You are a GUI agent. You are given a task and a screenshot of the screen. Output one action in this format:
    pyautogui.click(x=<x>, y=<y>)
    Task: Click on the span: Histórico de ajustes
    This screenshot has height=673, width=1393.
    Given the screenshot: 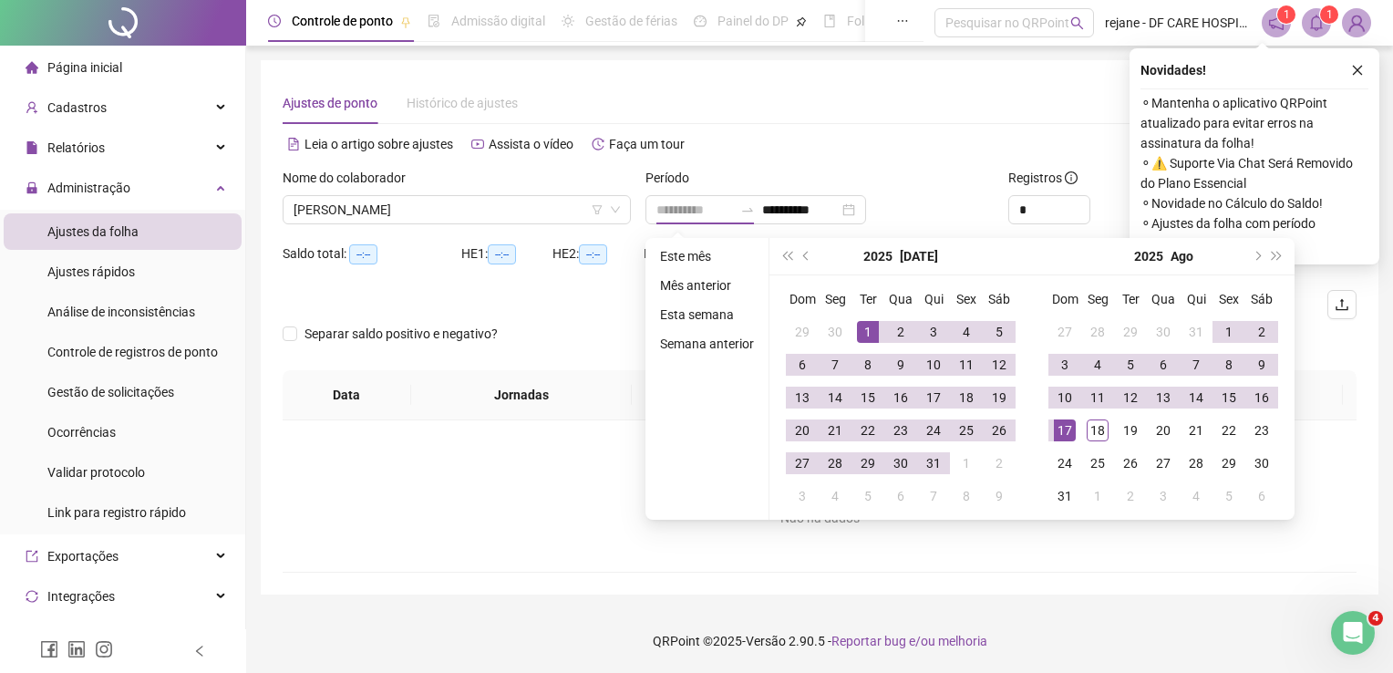 What is the action you would take?
    pyautogui.click(x=462, y=103)
    